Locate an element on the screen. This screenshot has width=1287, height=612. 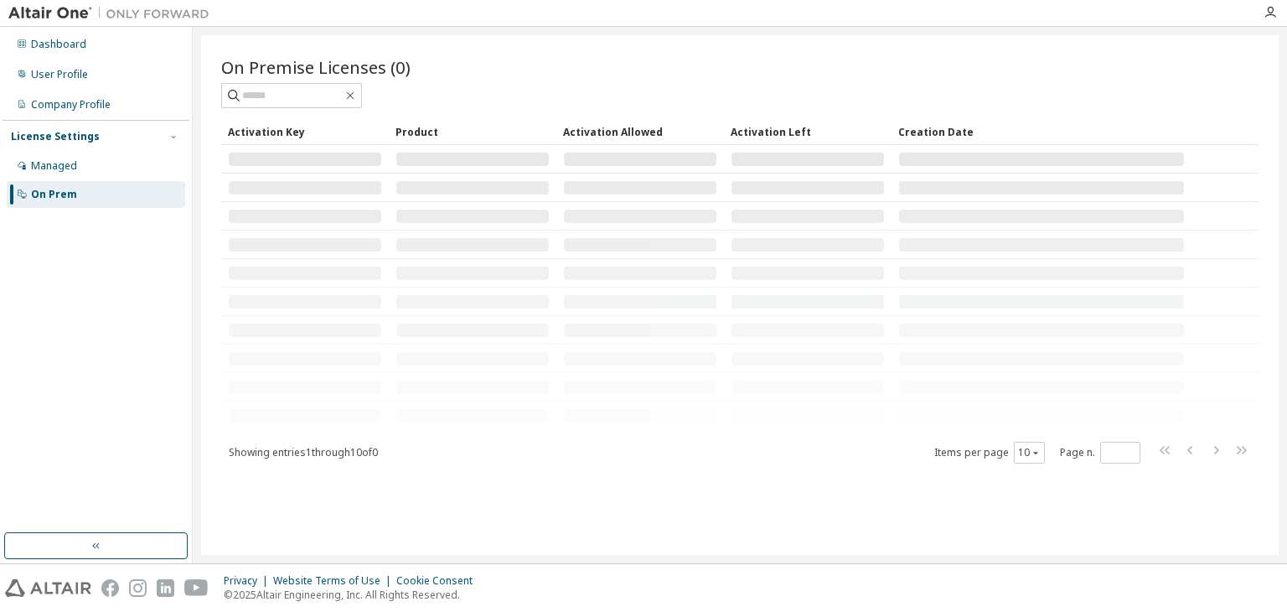
img: instagram.svg is located at coordinates (137, 587).